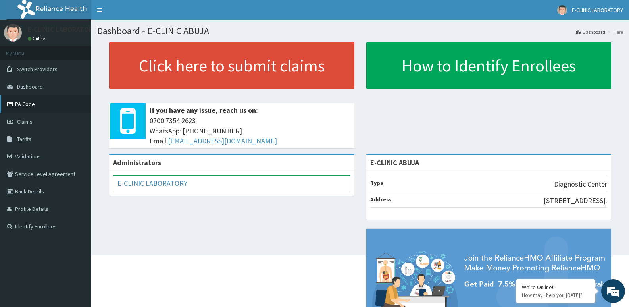  I want to click on a: Click here to submit claims, so click(232, 65).